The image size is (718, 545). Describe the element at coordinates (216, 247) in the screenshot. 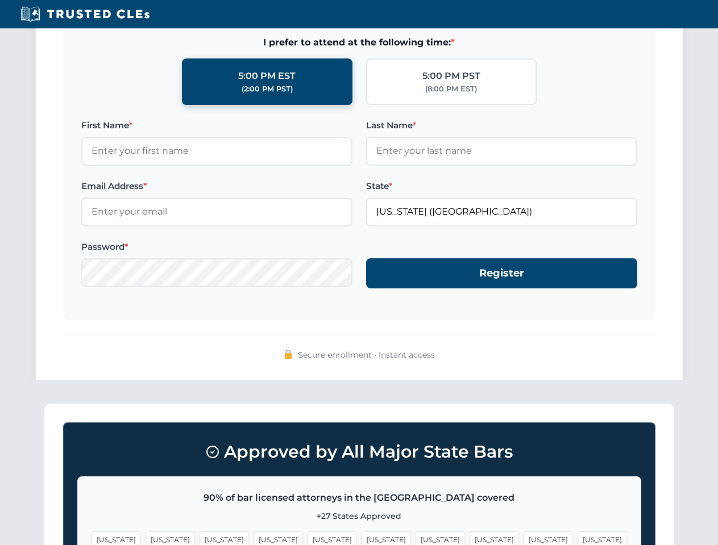

I see `label: Password` at that location.